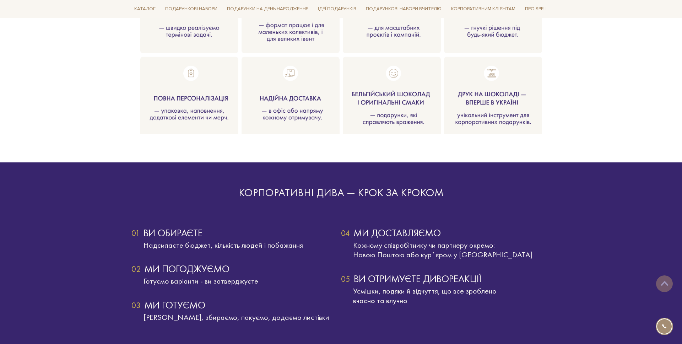 This screenshot has width=682, height=344. I want to click on a: Корпоративним клієнтам, so click(483, 9).